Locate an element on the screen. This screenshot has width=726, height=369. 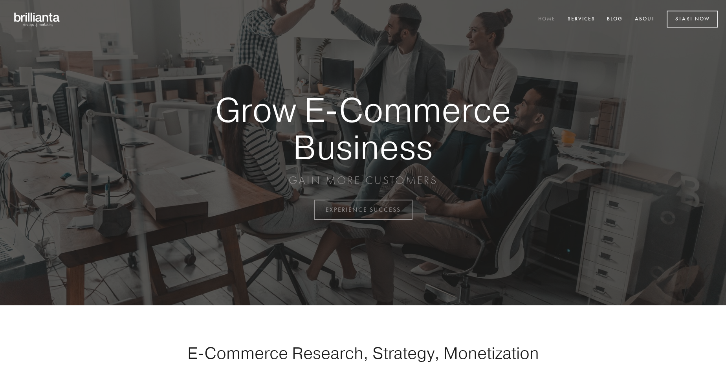
a: Services is located at coordinates (582, 19).